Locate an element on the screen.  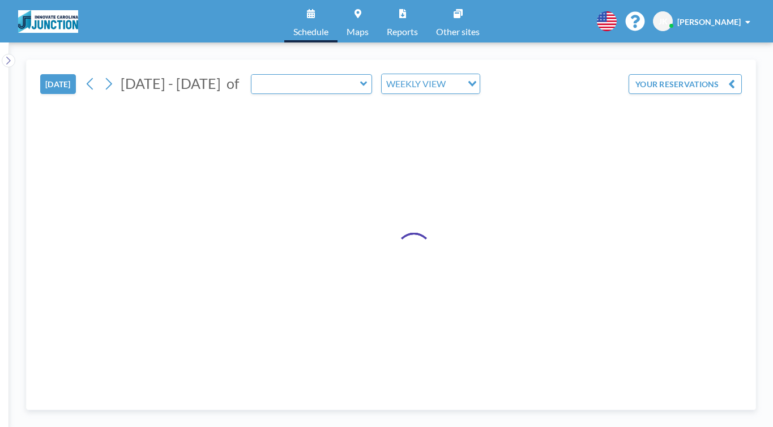
span: Other sites is located at coordinates (457, 32).